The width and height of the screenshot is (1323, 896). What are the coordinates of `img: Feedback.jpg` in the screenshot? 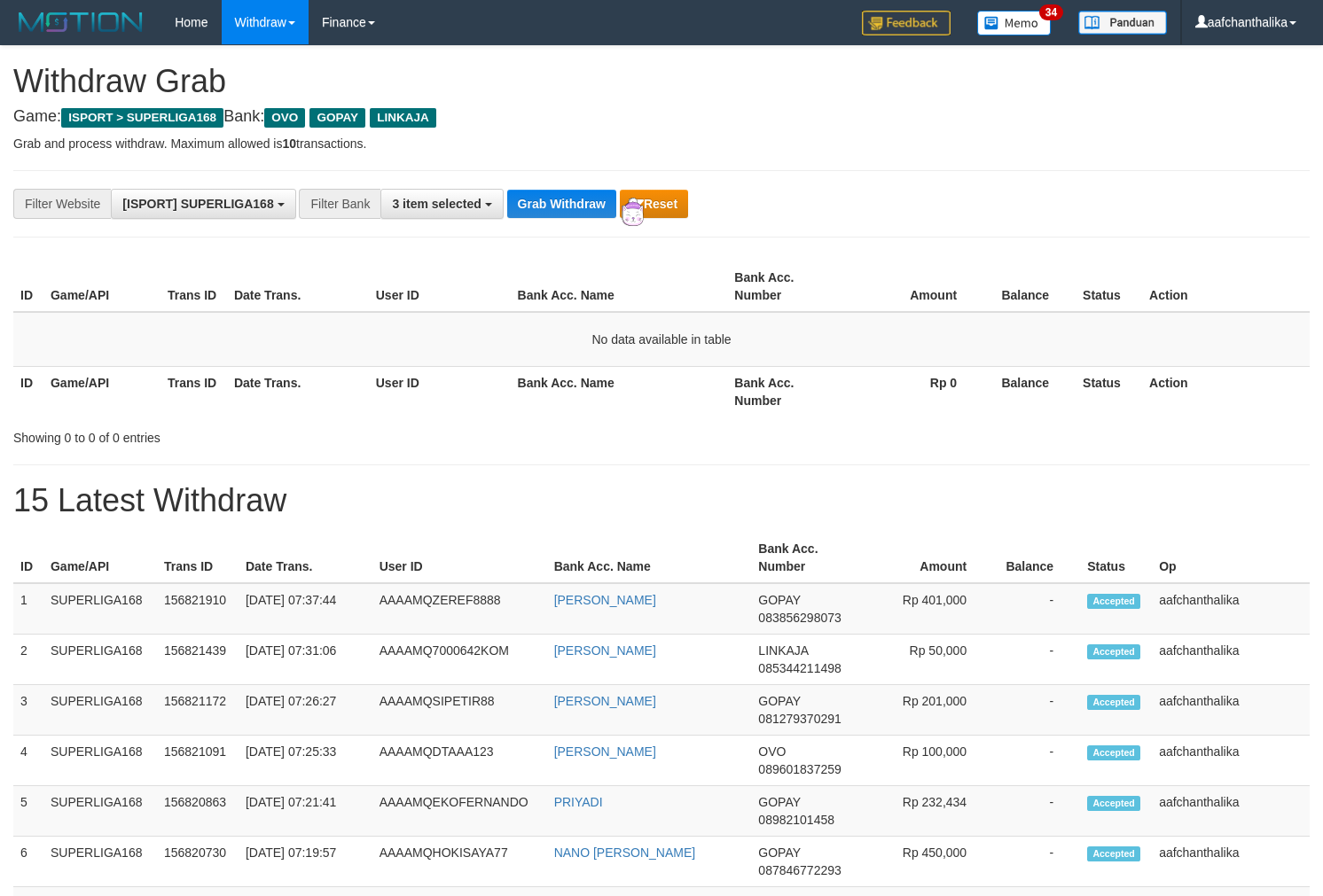 It's located at (906, 23).